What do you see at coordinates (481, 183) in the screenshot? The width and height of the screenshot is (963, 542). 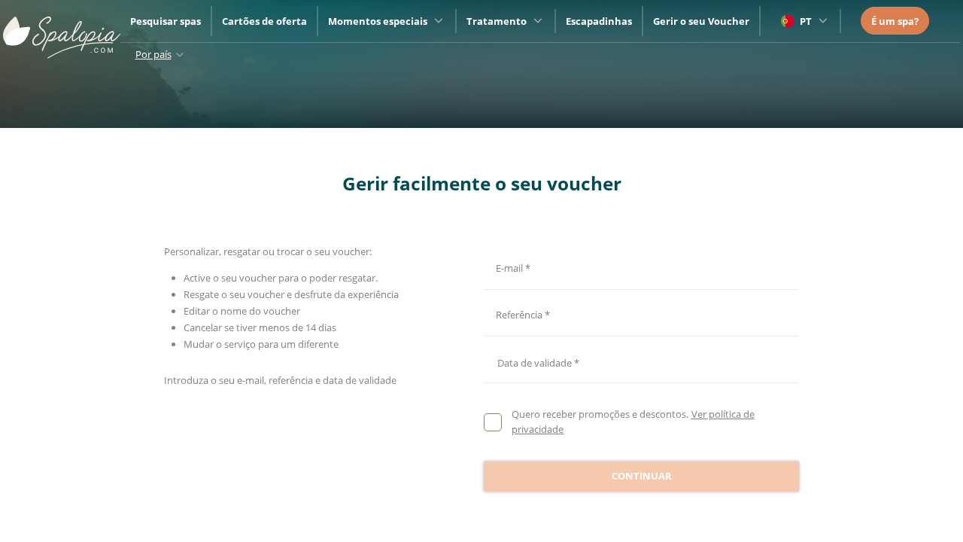 I see `span: Gerir facilmente o seu voucher` at bounding box center [481, 183].